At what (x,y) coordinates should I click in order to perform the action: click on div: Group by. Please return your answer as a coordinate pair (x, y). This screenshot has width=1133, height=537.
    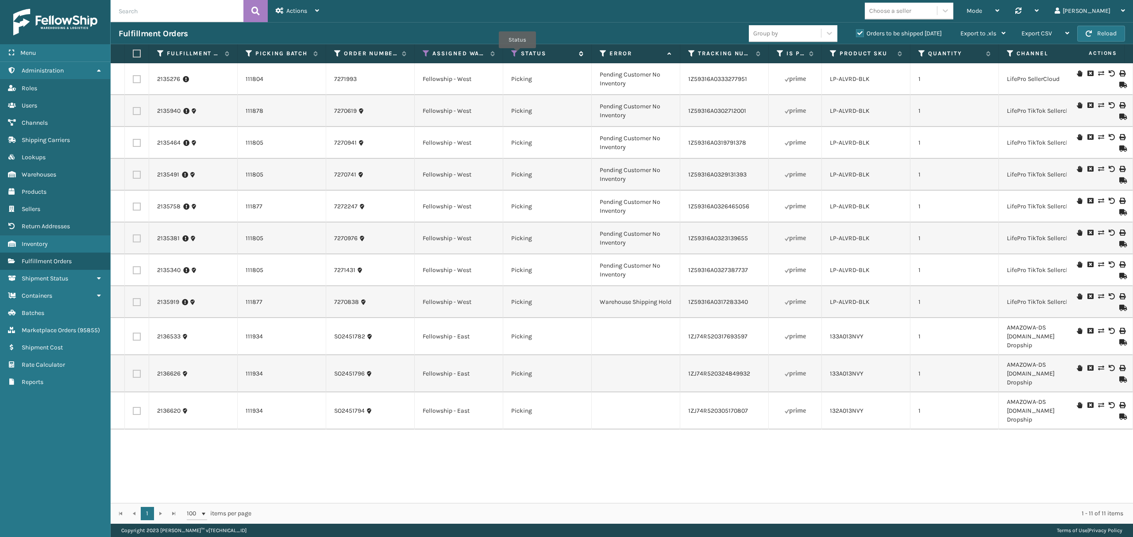
    Looking at the image, I should click on (765, 33).